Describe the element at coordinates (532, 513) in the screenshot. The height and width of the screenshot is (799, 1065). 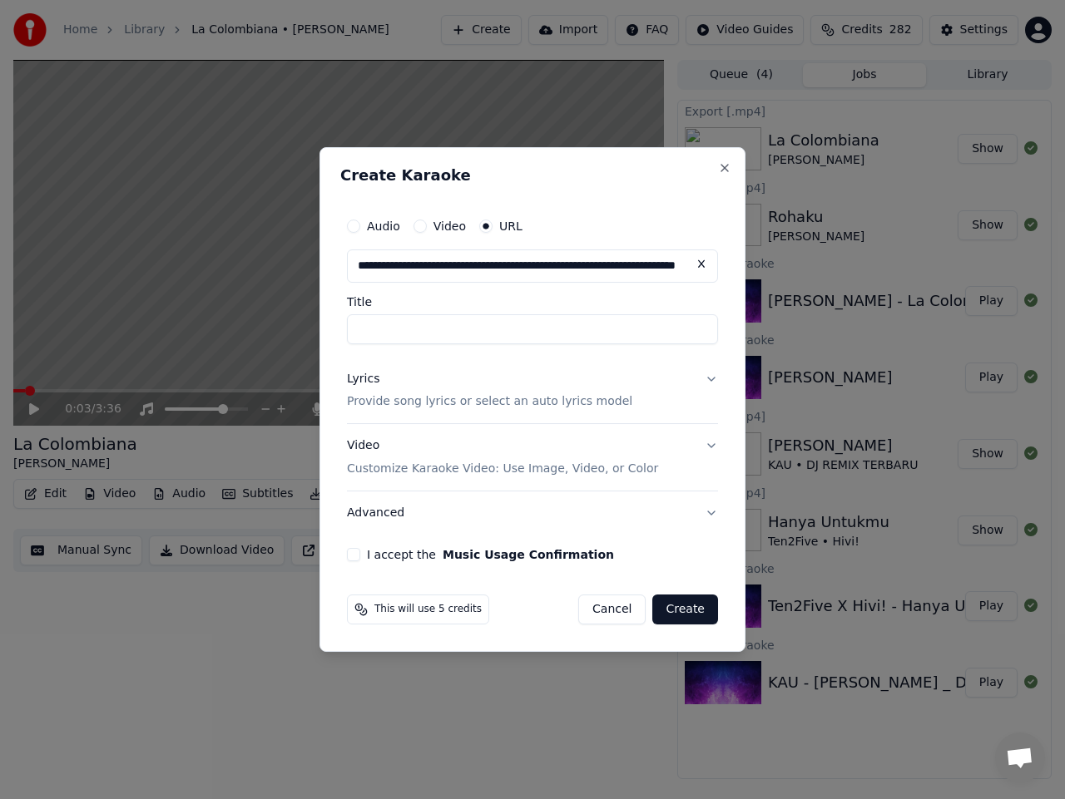
I see `button: Advanced` at that location.